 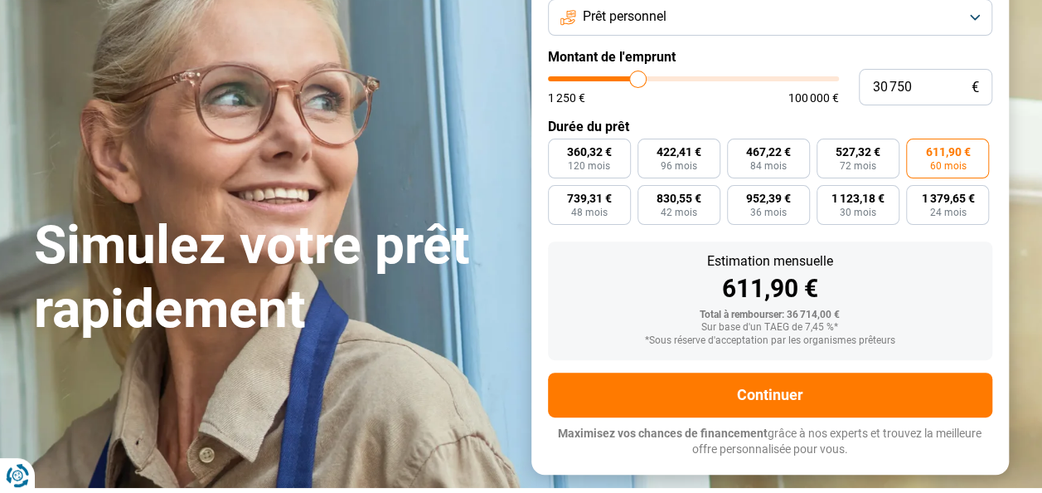 What do you see at coordinates (769, 152) in the screenshot?
I see `span: 467,22 €` at bounding box center [769, 152].